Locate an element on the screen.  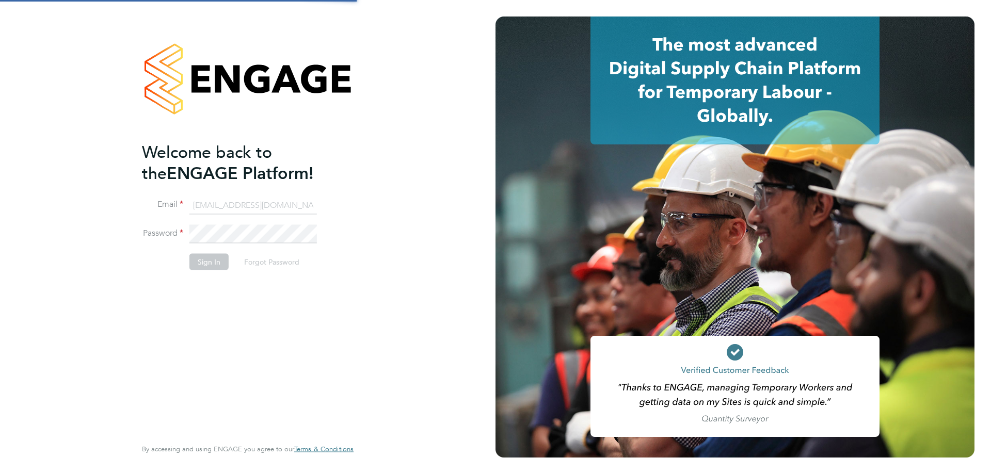
button: Forgot Password is located at coordinates (272, 262).